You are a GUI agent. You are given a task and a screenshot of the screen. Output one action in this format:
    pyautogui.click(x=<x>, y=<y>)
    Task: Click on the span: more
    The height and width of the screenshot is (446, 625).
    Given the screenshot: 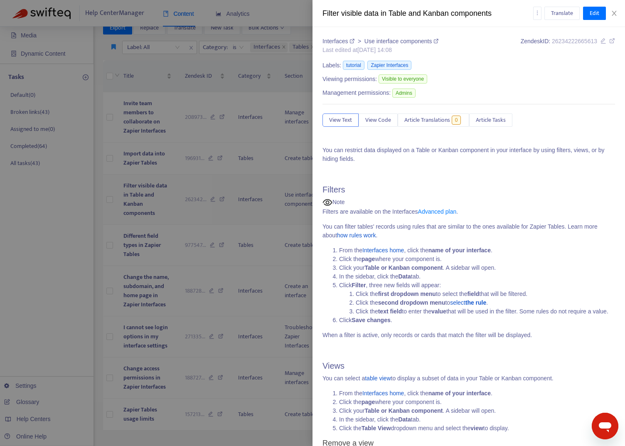 What is the action you would take?
    pyautogui.click(x=537, y=13)
    